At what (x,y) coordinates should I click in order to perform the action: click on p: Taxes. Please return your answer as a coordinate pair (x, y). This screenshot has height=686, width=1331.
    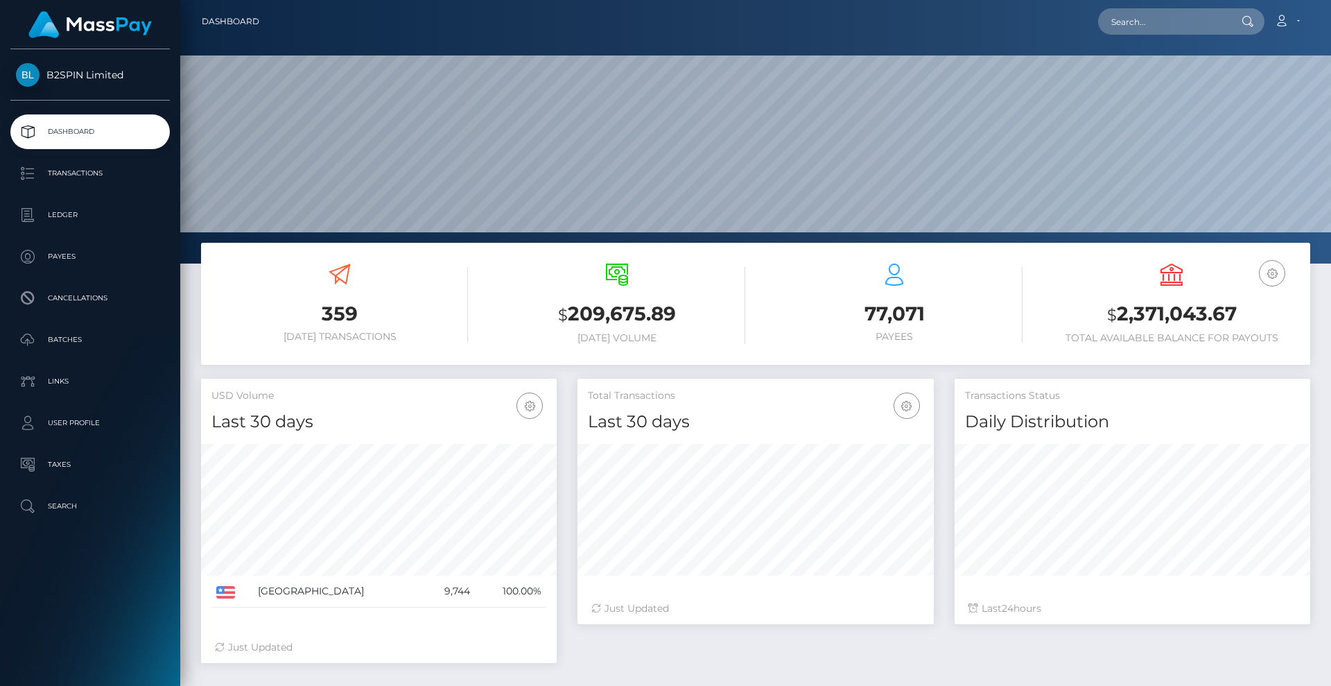
    Looking at the image, I should click on (90, 464).